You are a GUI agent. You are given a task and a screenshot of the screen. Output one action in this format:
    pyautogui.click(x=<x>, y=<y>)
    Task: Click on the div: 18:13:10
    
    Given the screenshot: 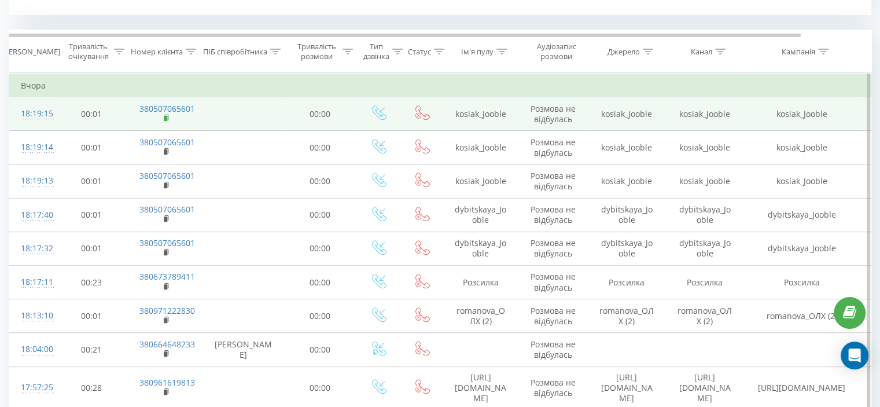 What is the action you would take?
    pyautogui.click(x=32, y=315)
    